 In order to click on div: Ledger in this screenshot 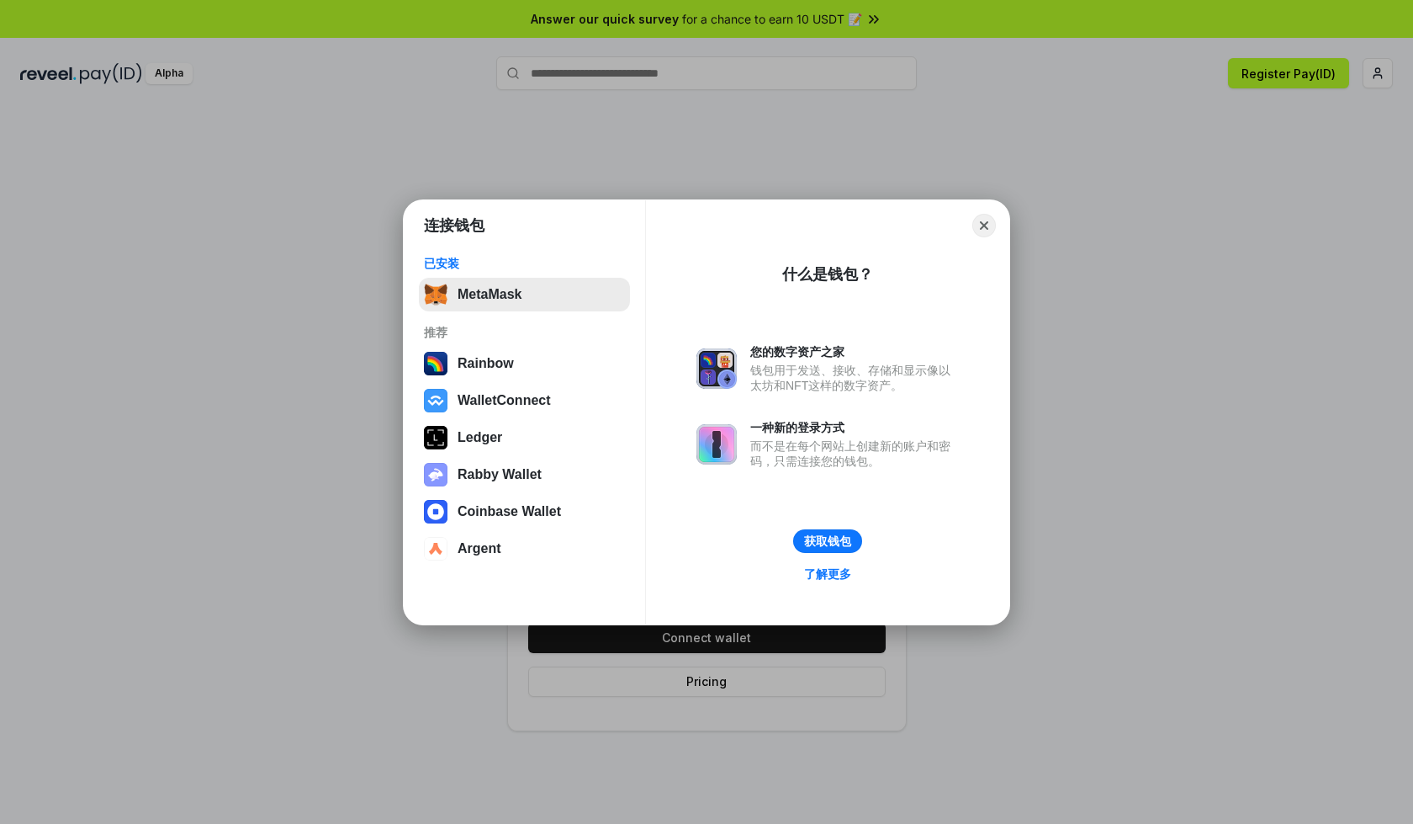, I will do `click(480, 437)`.